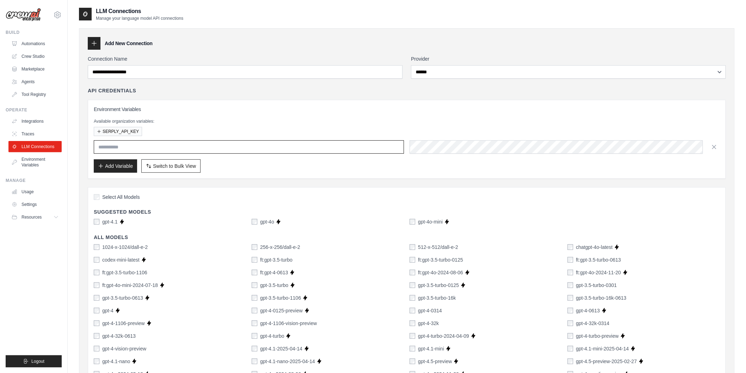 This screenshot has height=373, width=746. What do you see at coordinates (35, 56) in the screenshot?
I see `a: Crew Studio` at bounding box center [35, 56].